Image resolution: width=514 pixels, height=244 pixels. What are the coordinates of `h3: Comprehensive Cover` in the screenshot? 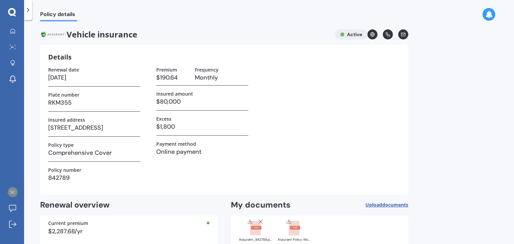 It's located at (94, 153).